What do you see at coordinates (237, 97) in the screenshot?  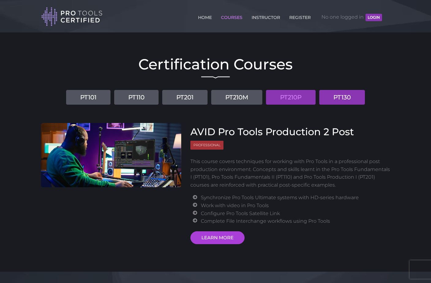 I see `a: PT210M` at bounding box center [237, 97].